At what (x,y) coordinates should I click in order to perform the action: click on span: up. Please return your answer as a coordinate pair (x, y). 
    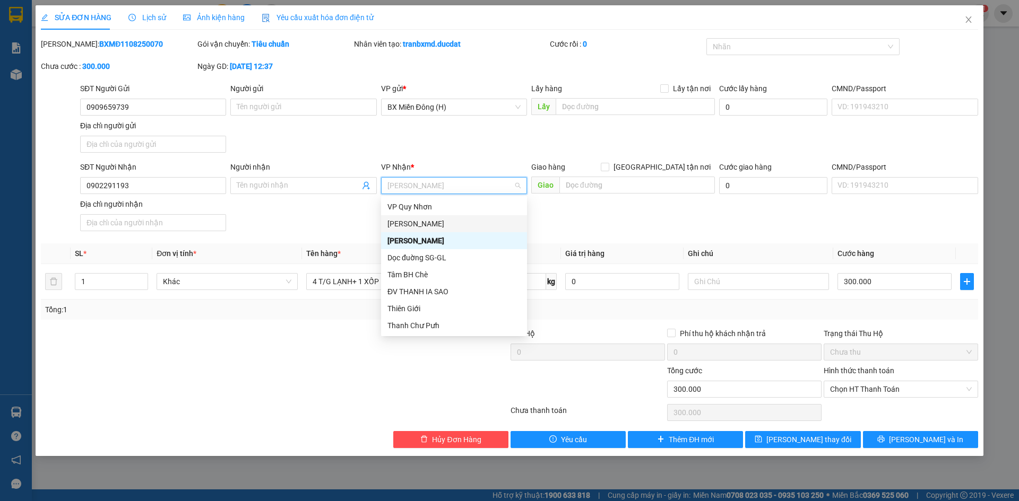
    Looking at the image, I should click on (142, 279).